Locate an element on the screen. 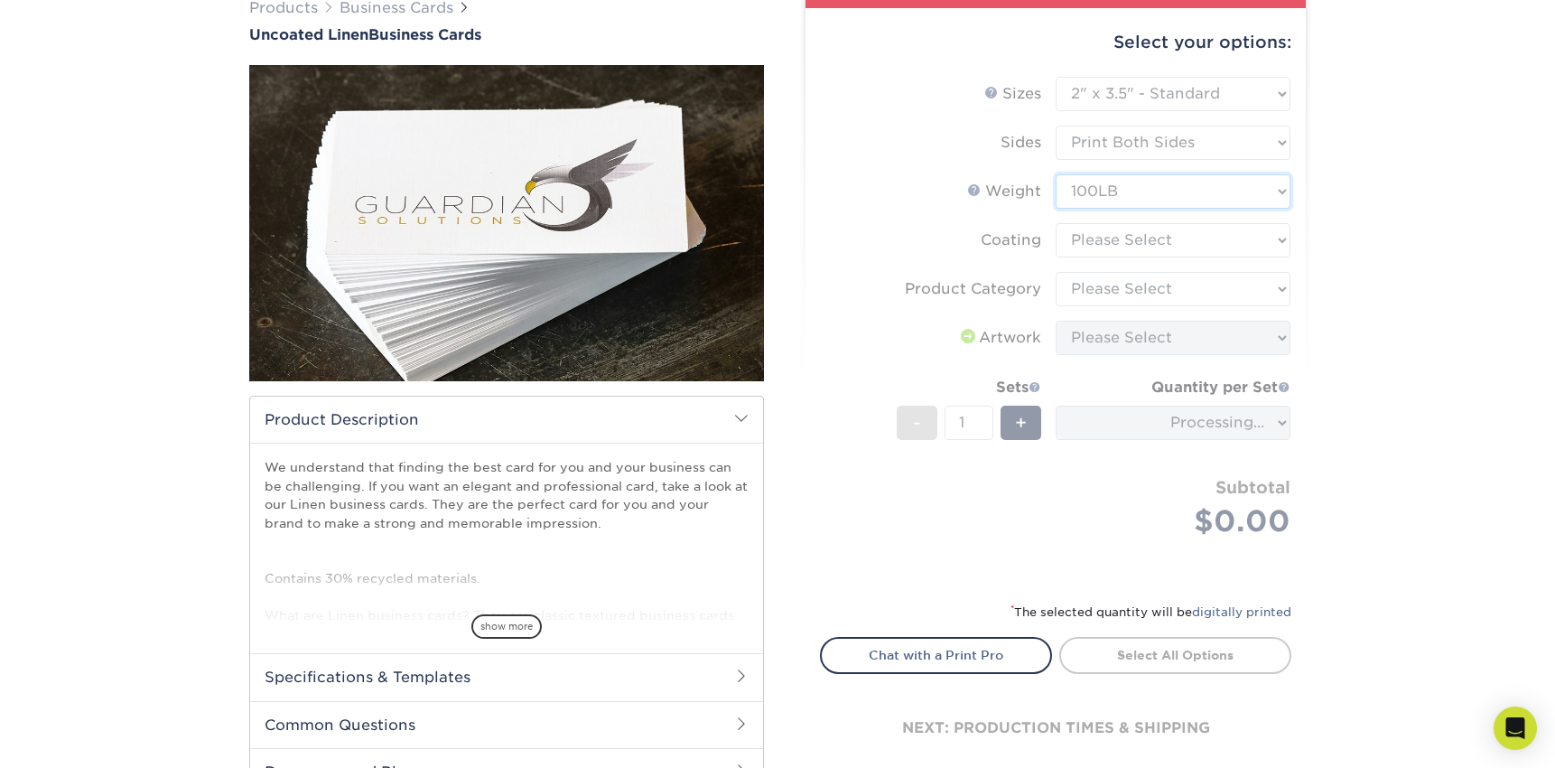 The height and width of the screenshot is (768, 1555). h2: Specifications & Templates is located at coordinates (507, 676).